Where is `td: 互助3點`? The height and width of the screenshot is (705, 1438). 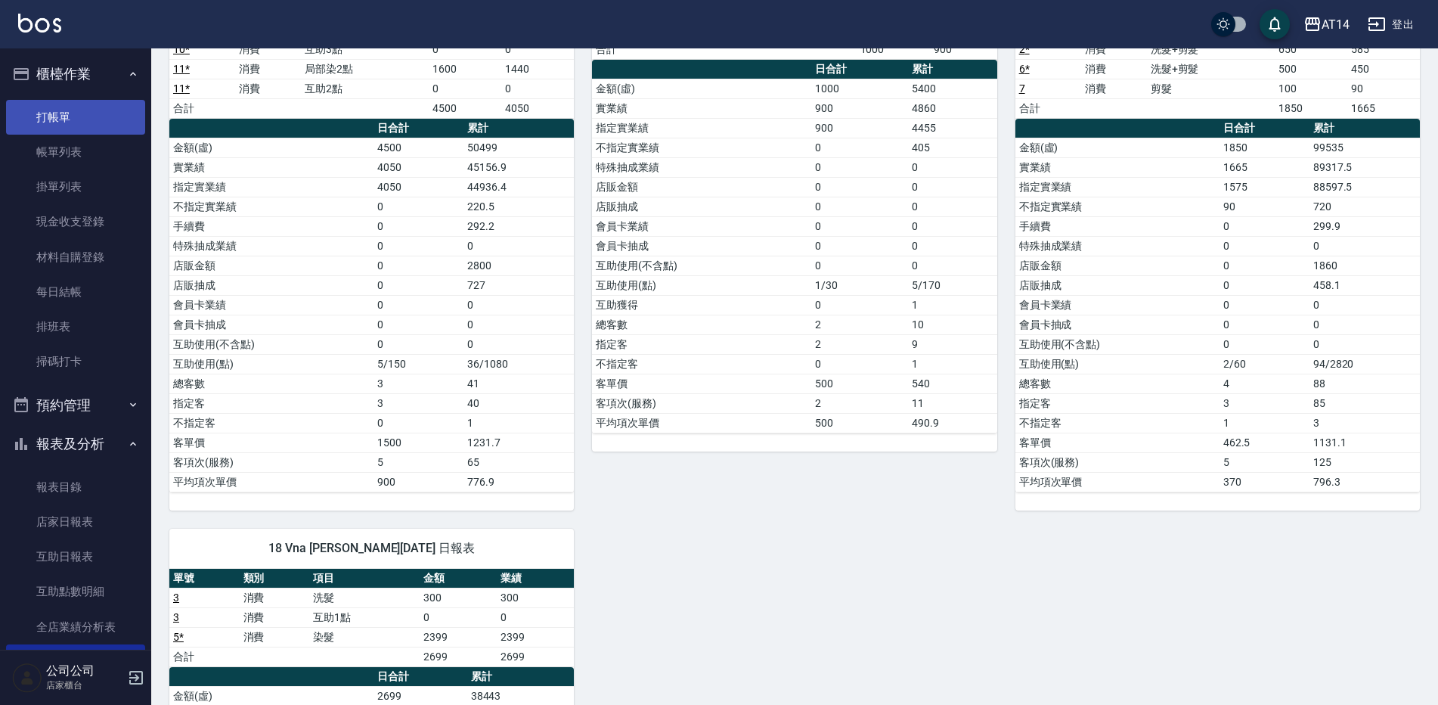 td: 互助3點 is located at coordinates (365, 49).